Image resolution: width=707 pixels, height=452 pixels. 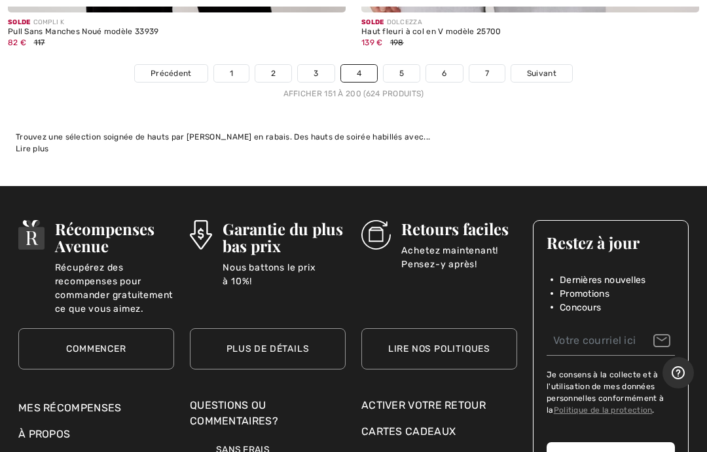 What do you see at coordinates (439, 405) in the screenshot?
I see `div: Activer votre retour` at bounding box center [439, 405].